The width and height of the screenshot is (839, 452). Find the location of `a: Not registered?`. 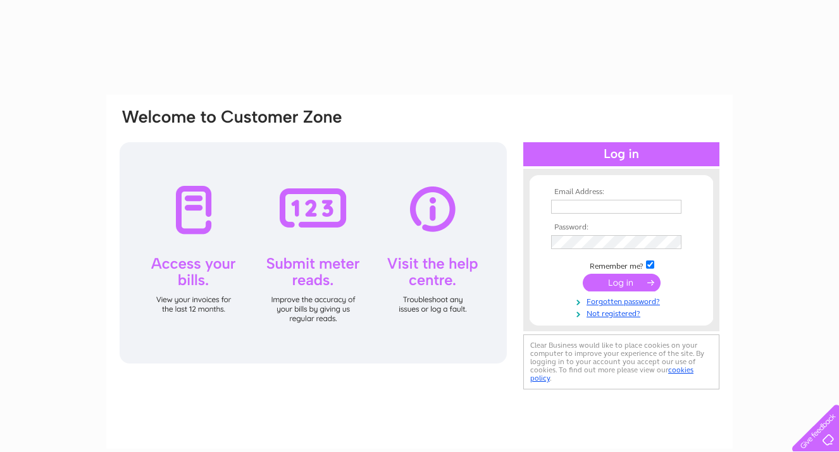

a: Not registered? is located at coordinates (623, 313).